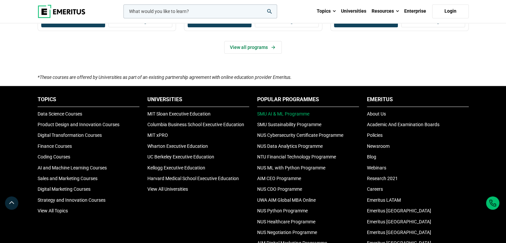  I want to click on a: UWA AIM Global MBA Online, so click(287, 200).